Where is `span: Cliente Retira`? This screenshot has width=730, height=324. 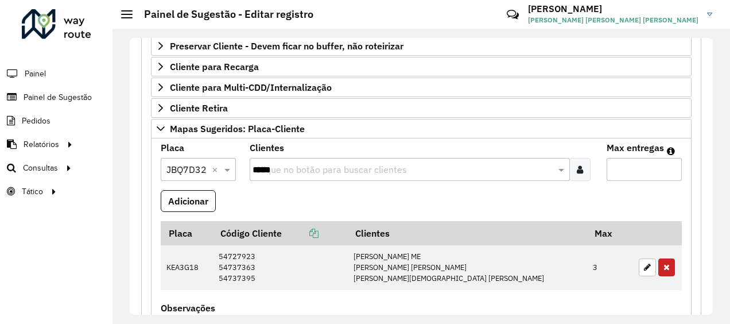
span: Cliente Retira is located at coordinates (199, 108).